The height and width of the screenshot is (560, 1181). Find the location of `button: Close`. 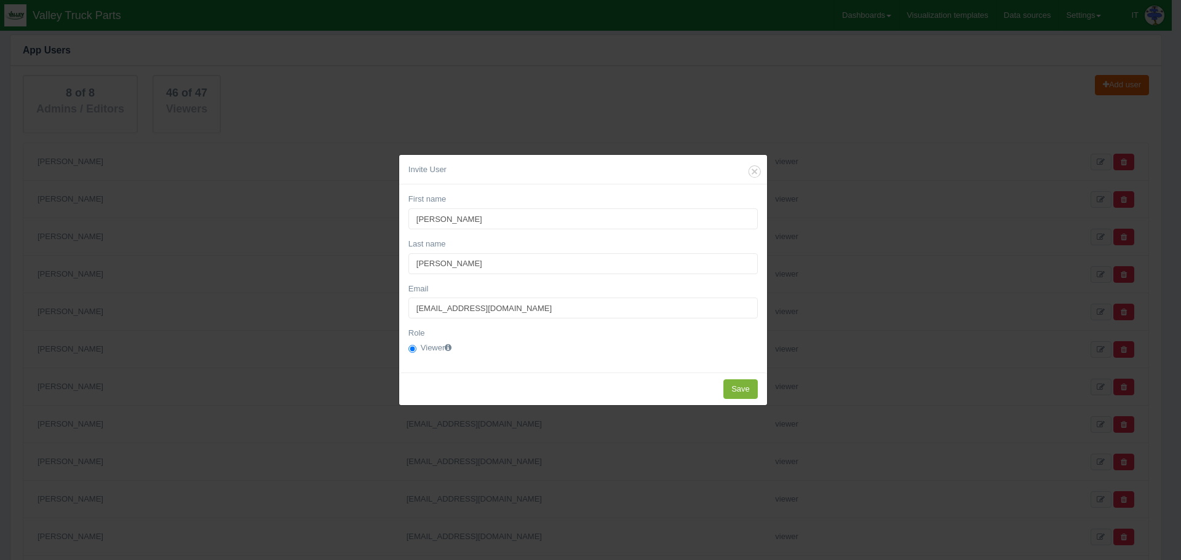

button: Close is located at coordinates (755, 172).